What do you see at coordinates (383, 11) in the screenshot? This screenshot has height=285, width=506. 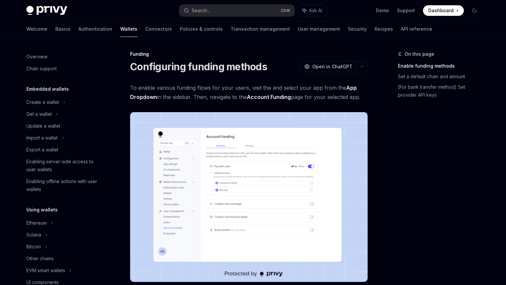 I see `a: Demo` at bounding box center [383, 11].